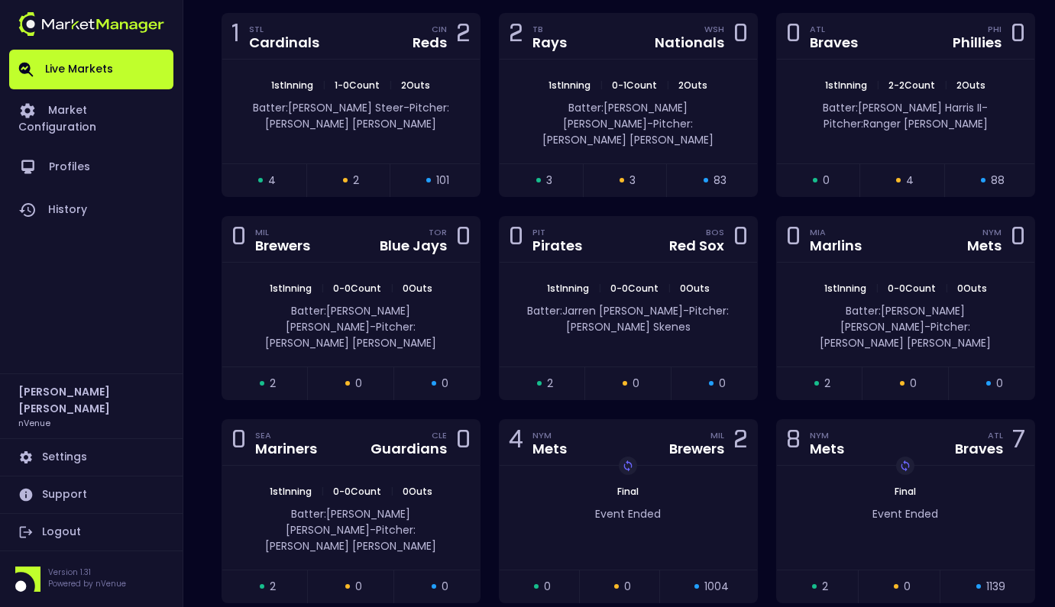 The width and height of the screenshot is (1055, 607). I want to click on a: Support, so click(91, 495).